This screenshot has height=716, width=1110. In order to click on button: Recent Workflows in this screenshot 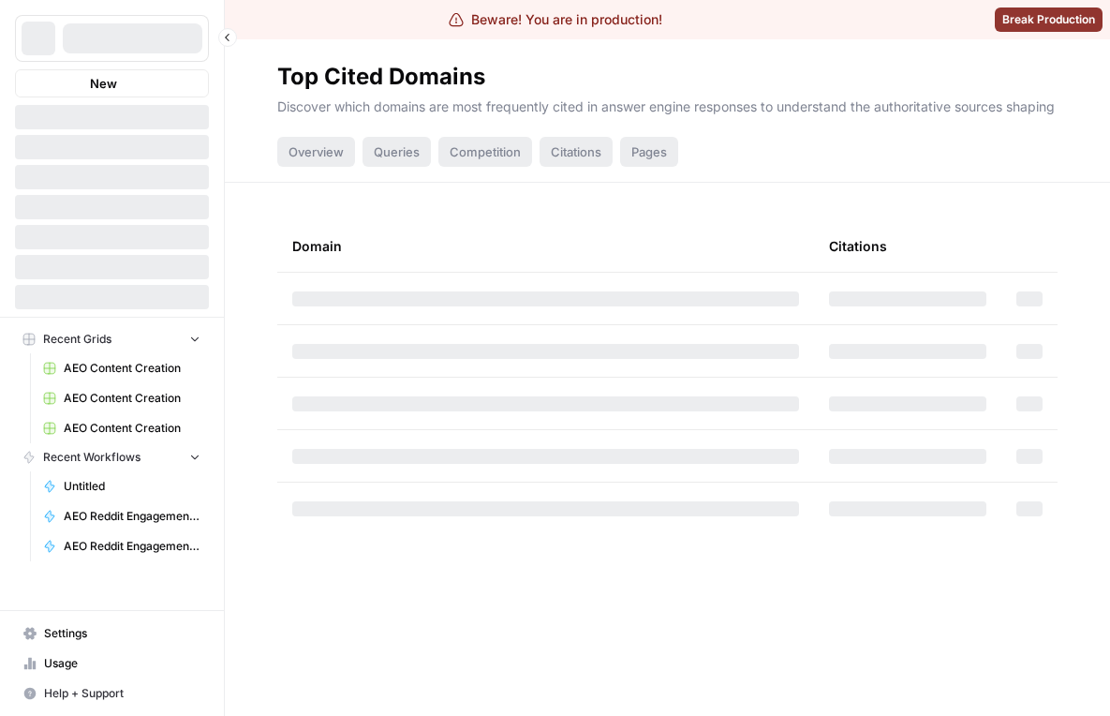, I will do `click(112, 457)`.